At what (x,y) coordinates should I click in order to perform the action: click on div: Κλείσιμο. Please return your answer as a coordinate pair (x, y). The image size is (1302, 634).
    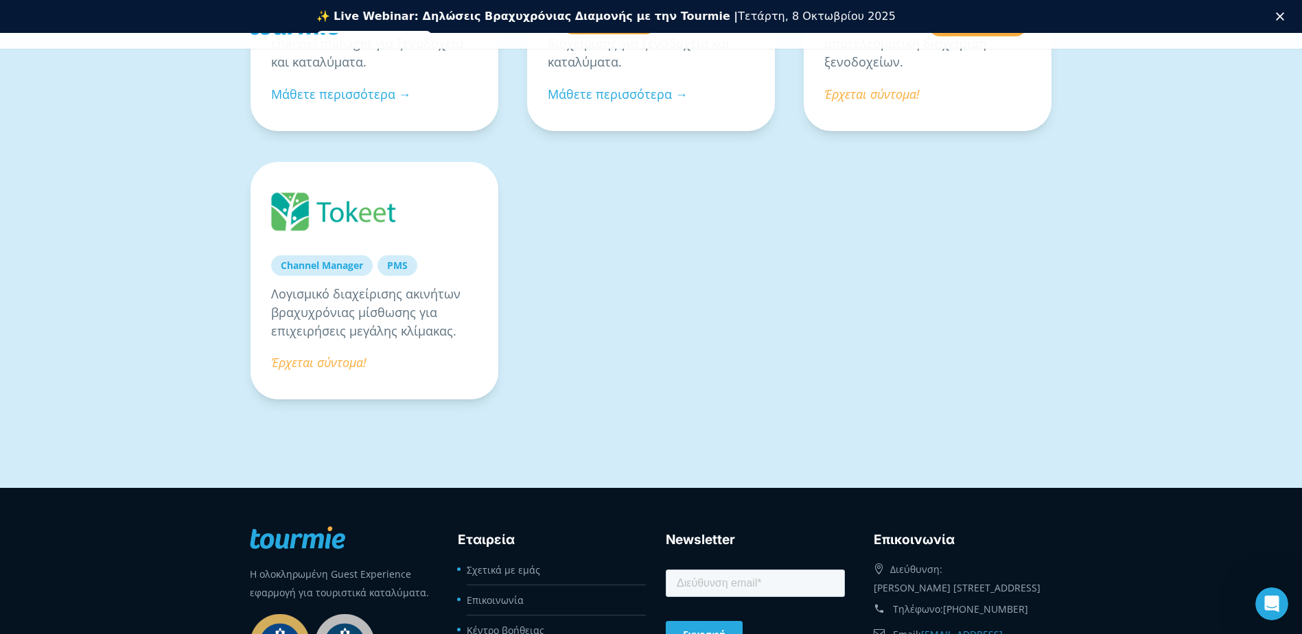
    Looking at the image, I should click on (1283, 16).